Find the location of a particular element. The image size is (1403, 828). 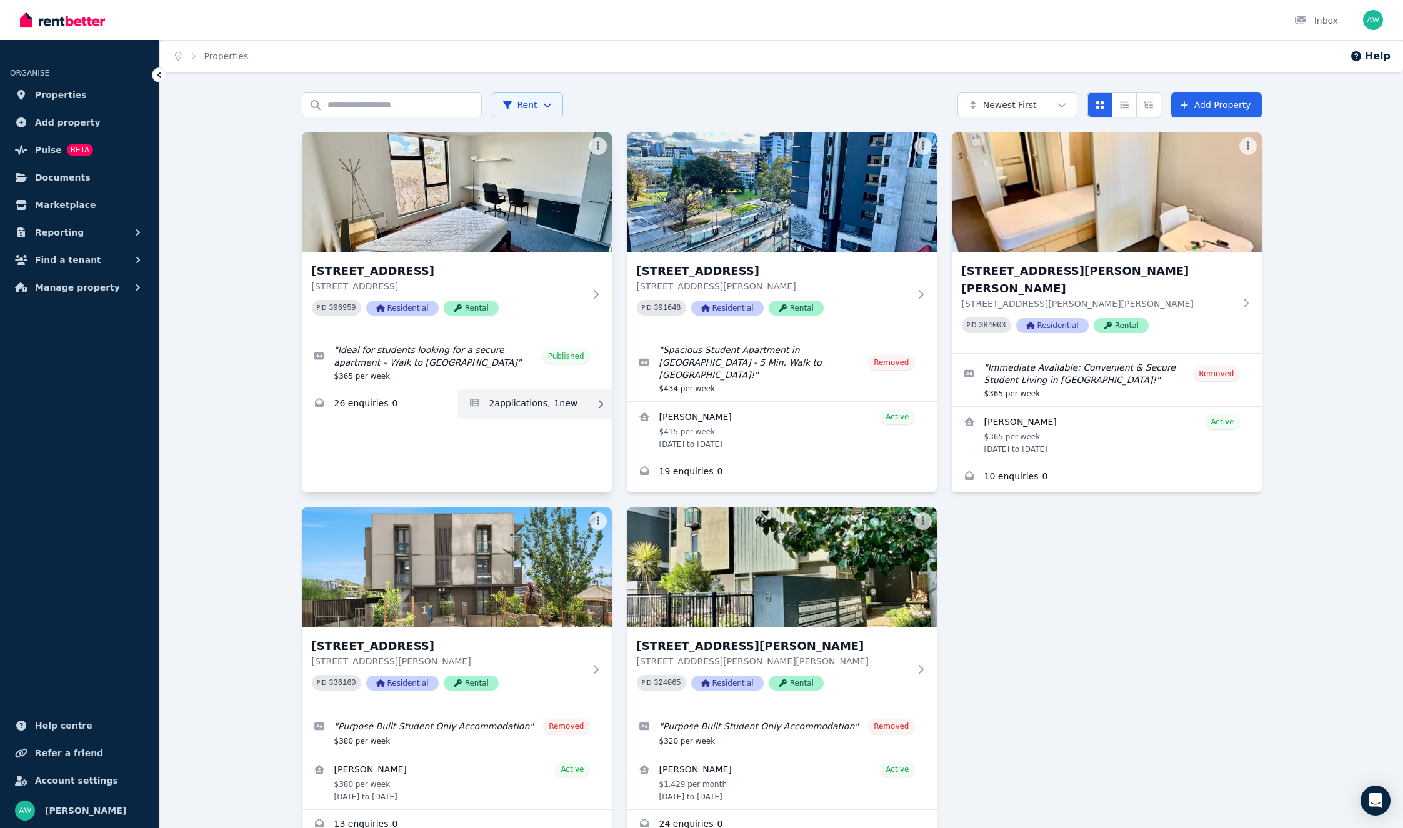

a: Enquiries for 113/6 John St, Box Hill is located at coordinates (1107, 477).